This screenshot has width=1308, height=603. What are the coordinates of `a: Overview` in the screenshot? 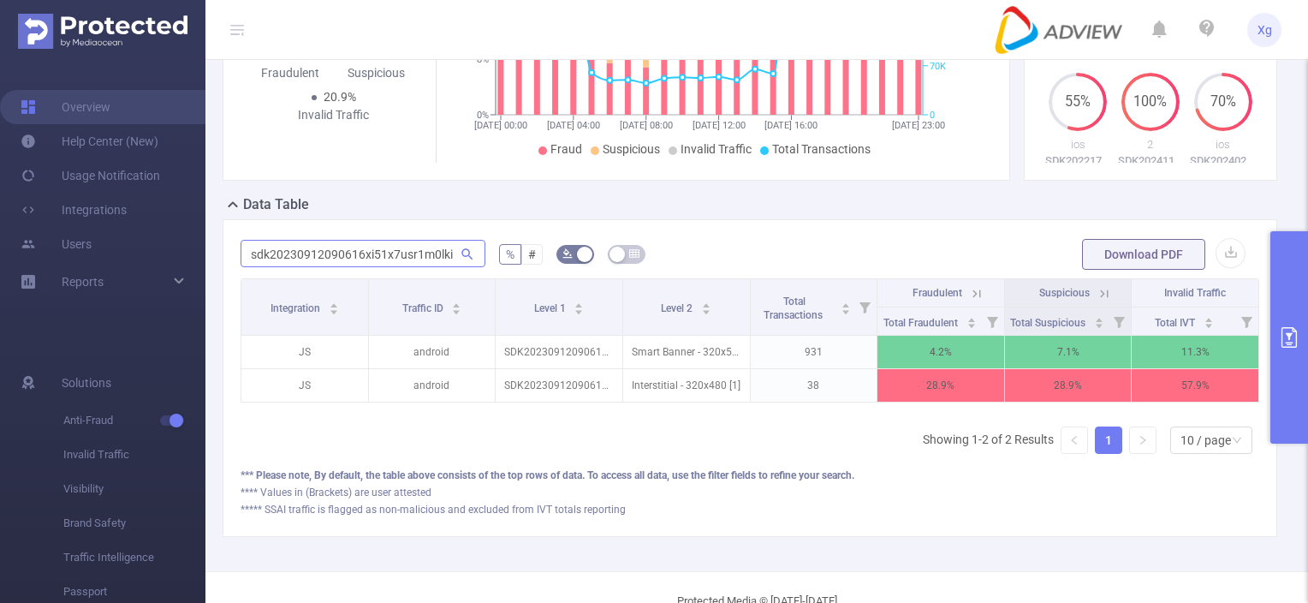 It's located at (65, 107).